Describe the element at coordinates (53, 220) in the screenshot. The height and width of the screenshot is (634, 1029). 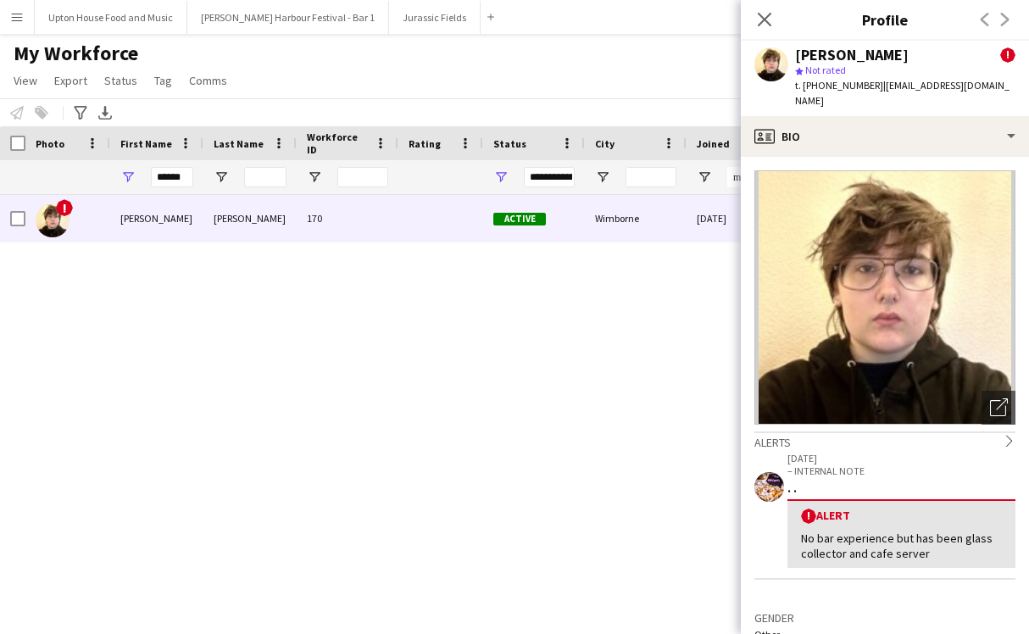
I see `img: Feliks Jones` at that location.